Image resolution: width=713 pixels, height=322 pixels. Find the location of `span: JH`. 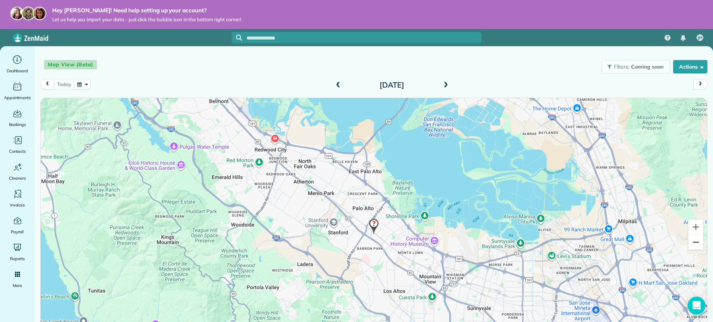

span: JH is located at coordinates (700, 38).